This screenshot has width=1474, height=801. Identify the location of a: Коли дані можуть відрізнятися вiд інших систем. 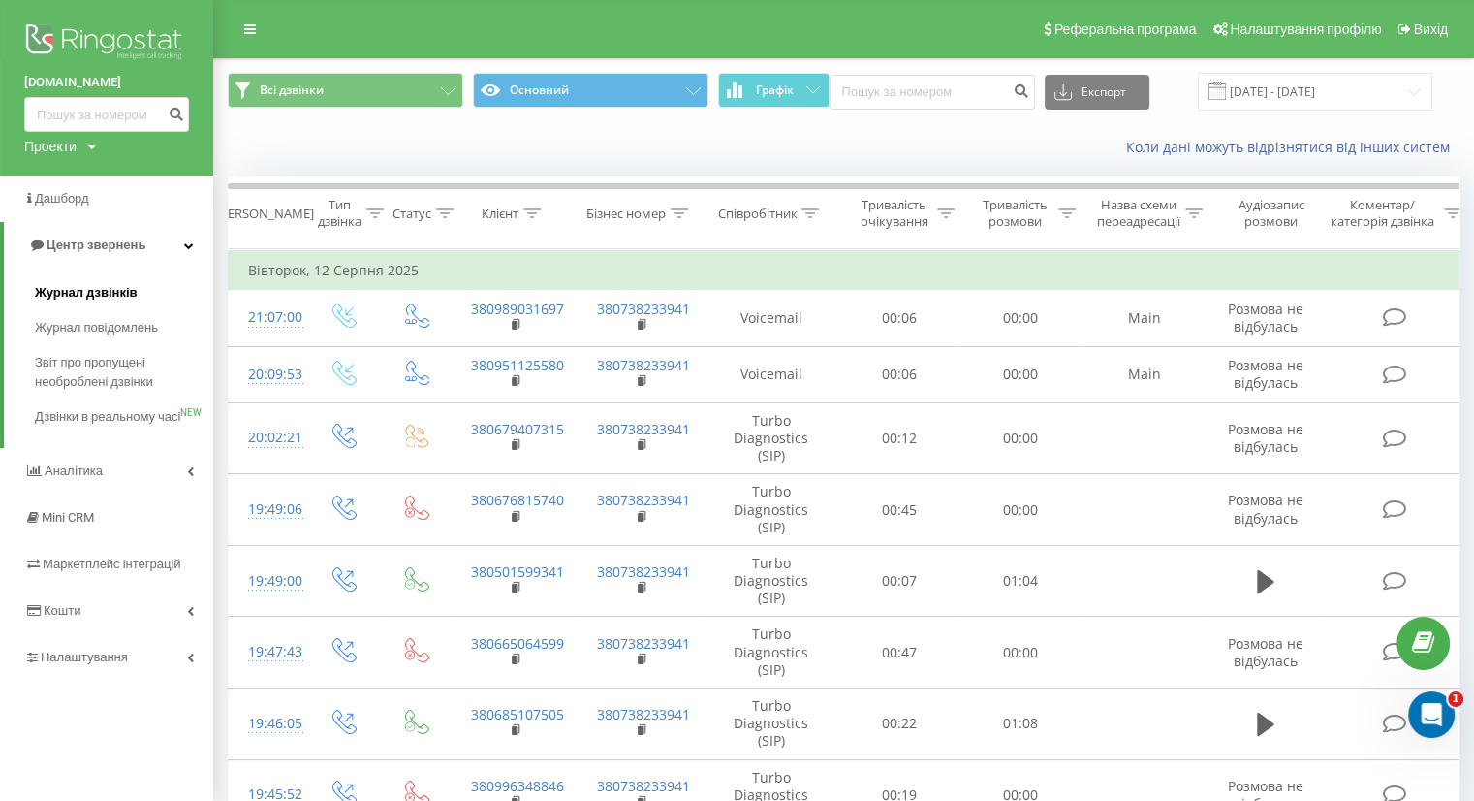
(1293, 146).